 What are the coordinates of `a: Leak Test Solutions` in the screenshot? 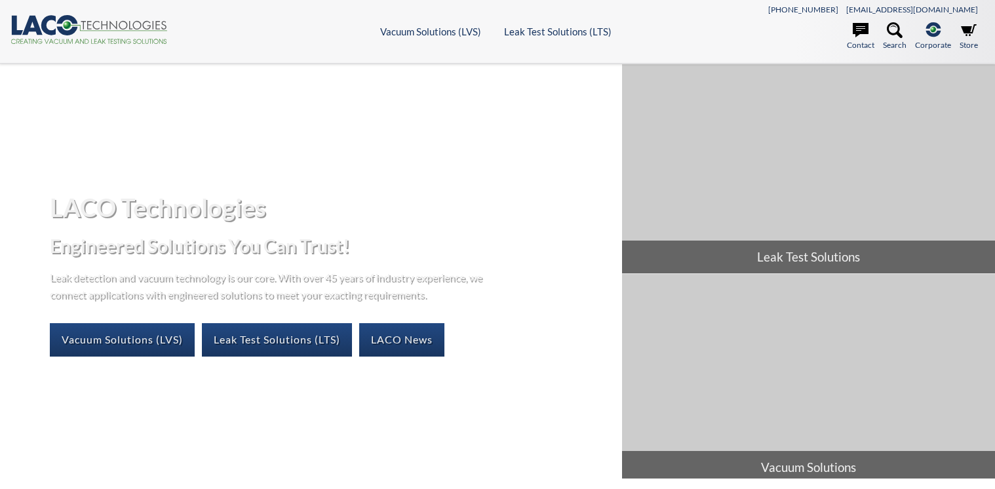 It's located at (809, 169).